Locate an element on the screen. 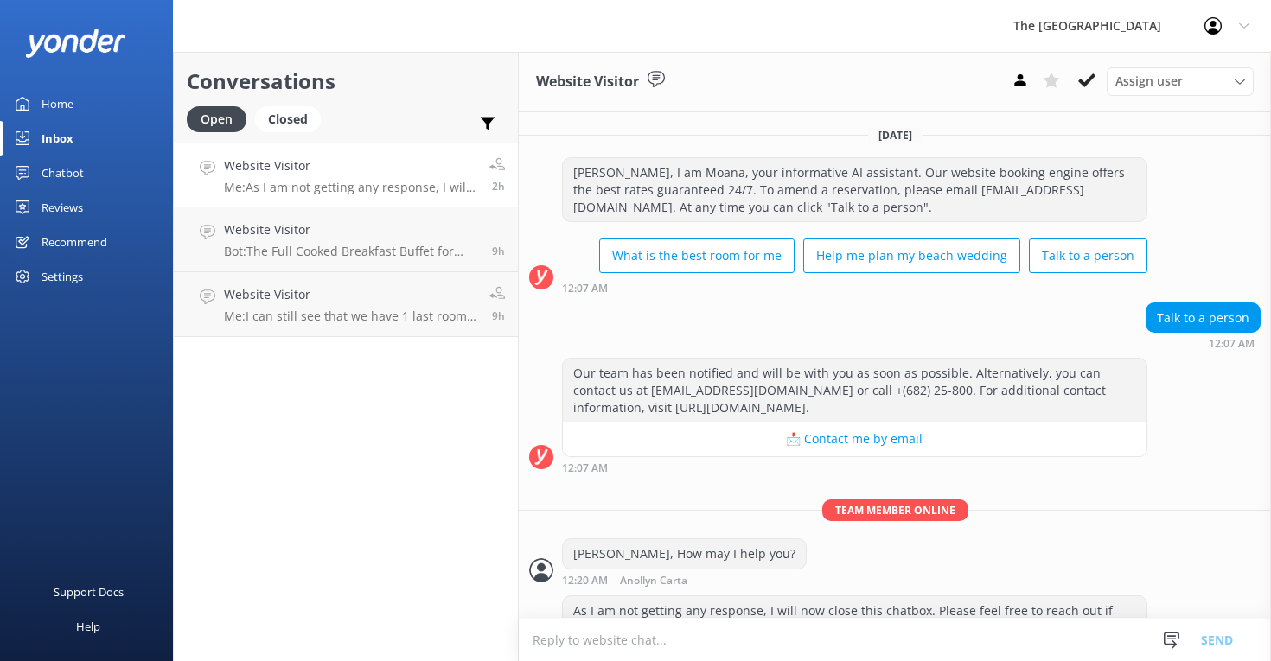 Image resolution: width=1271 pixels, height=661 pixels. a: Website VisitorBot:The Full Cooked Breakfast Buffet for outside guests costs NZ$45 per adult and ... is located at coordinates (346, 239).